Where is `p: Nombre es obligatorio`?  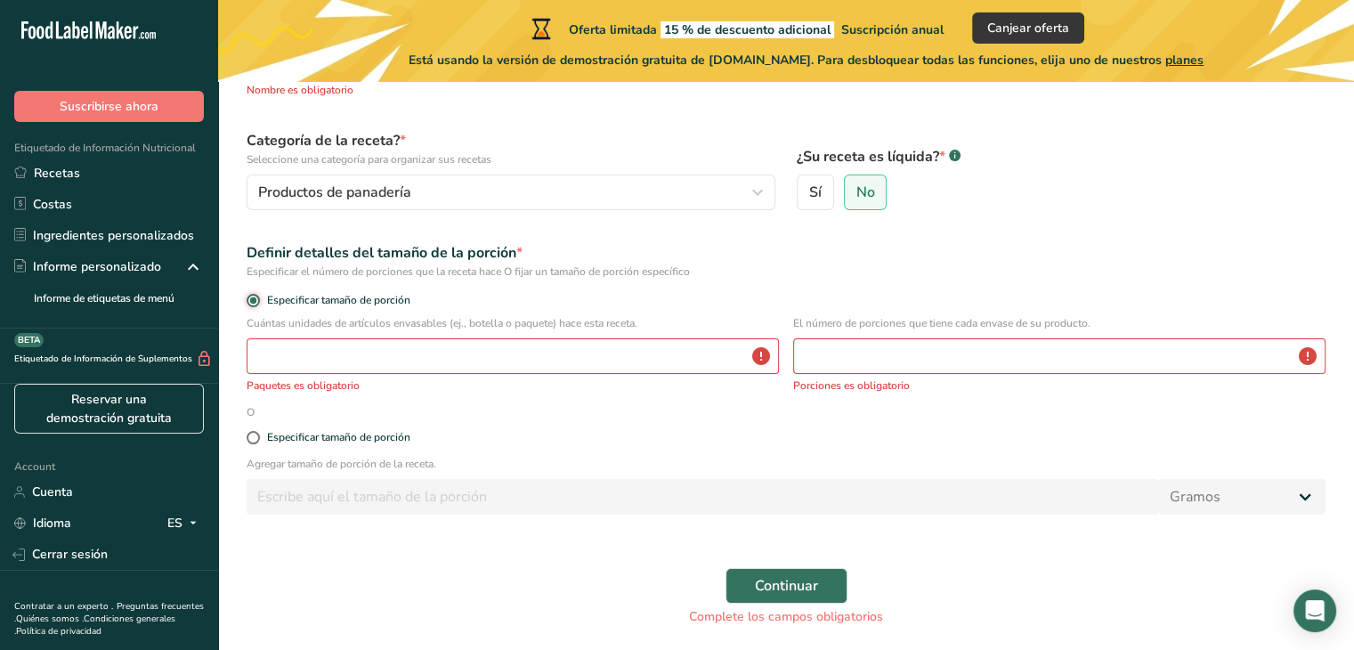 p: Nombre es obligatorio is located at coordinates (511, 90).